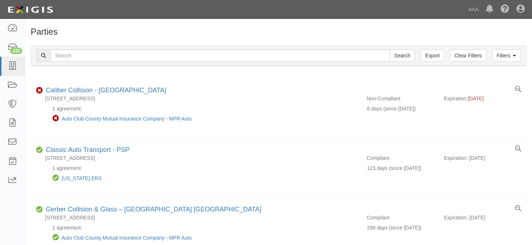 The height and width of the screenshot is (245, 532). What do you see at coordinates (432, 56) in the screenshot?
I see `a: Export` at bounding box center [432, 56].